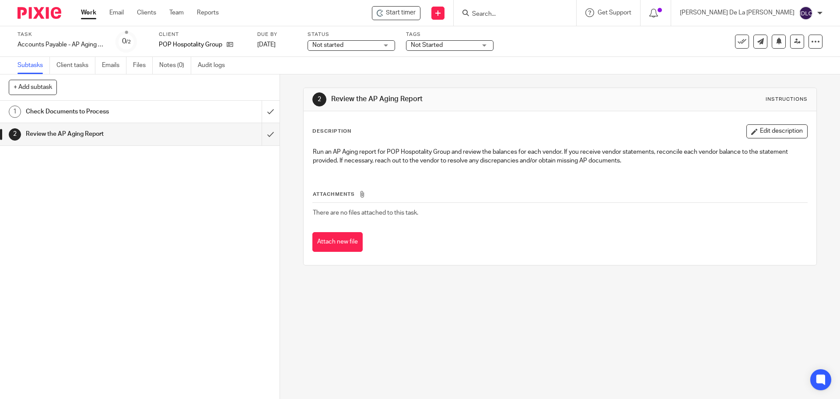  Describe the element at coordinates (39, 13) in the screenshot. I see `img: Pixie` at that location.